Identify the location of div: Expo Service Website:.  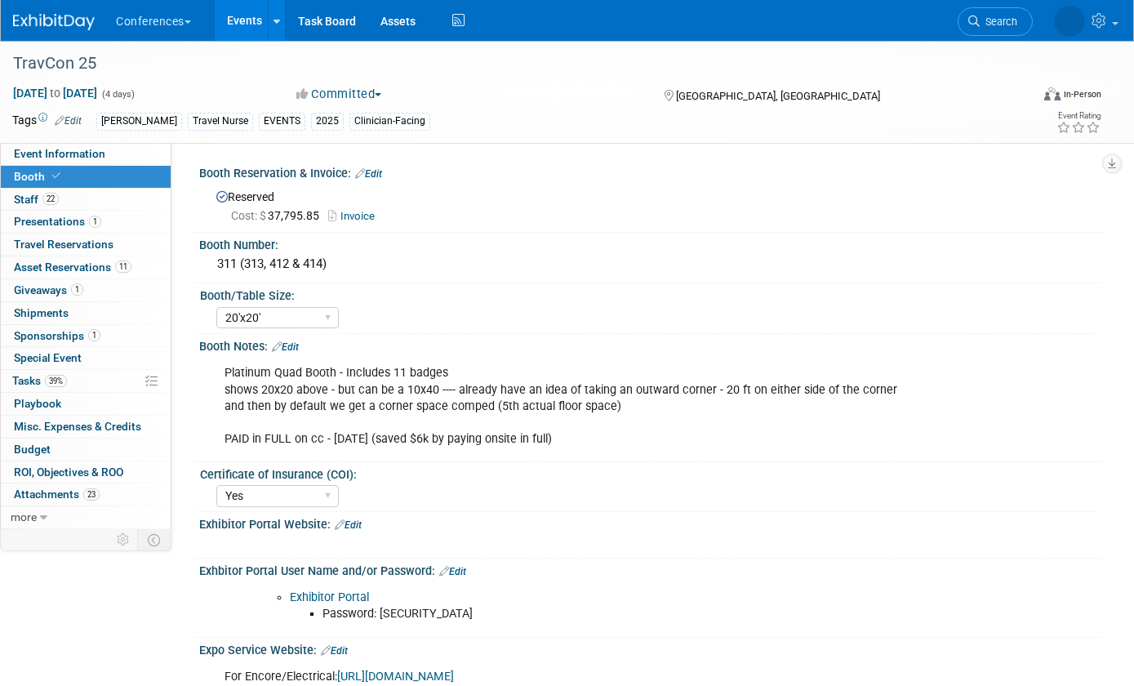
(650, 648).